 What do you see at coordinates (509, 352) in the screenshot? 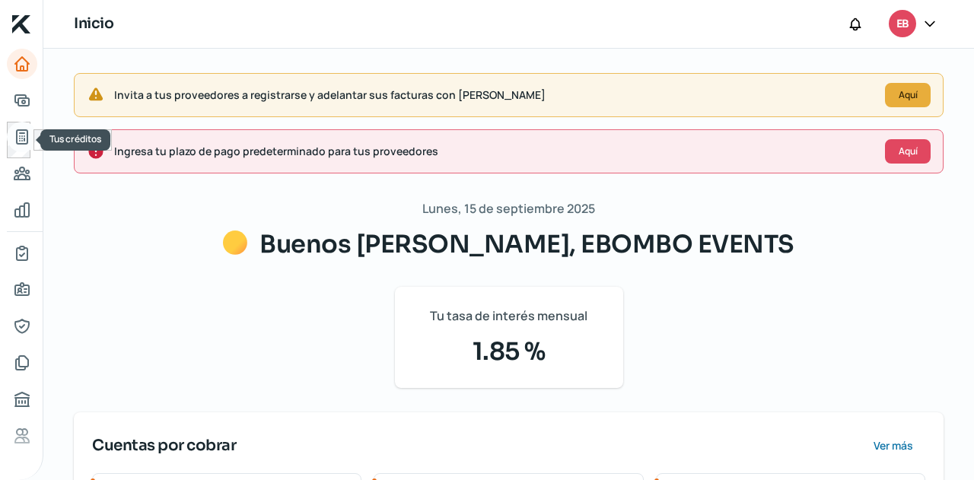
I see `span: 1.85 %` at bounding box center [509, 352].